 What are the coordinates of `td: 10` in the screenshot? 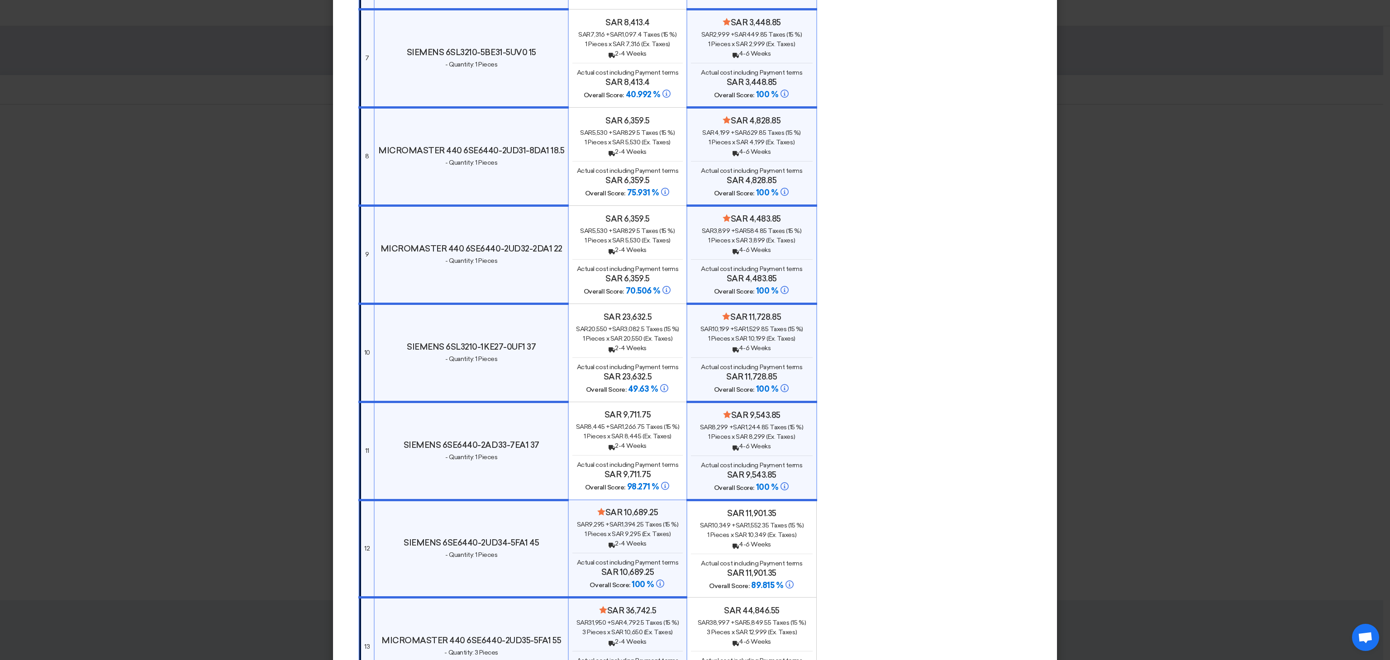 It's located at (366, 352).